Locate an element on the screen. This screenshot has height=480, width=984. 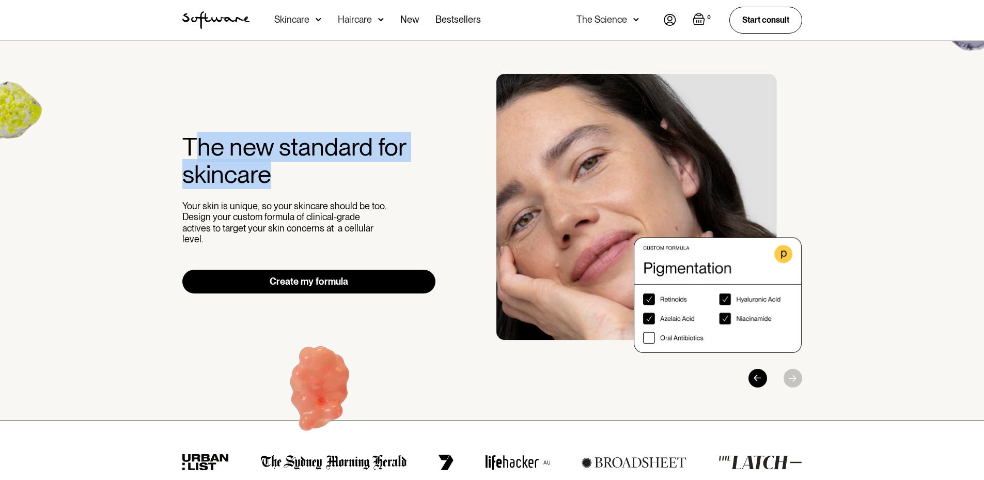
img: Hydroquinone (skin lightening agent) is located at coordinates (320, 392).